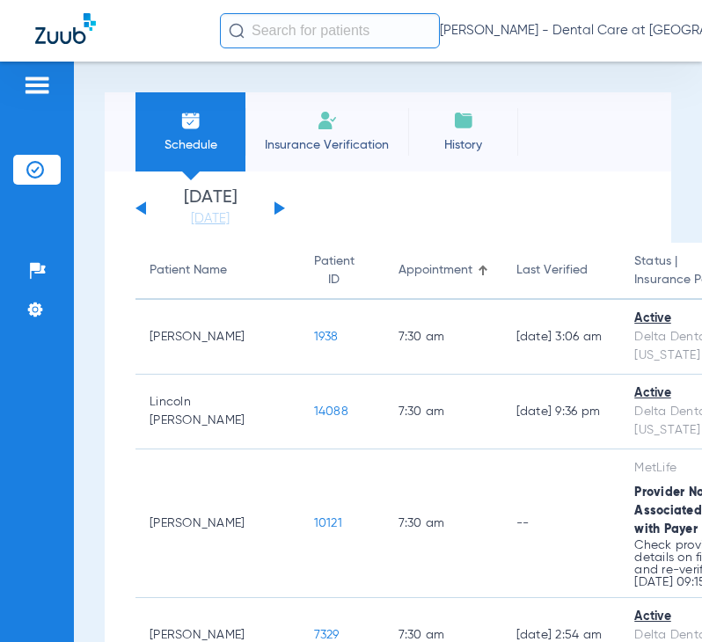 The height and width of the screenshot is (642, 702). Describe the element at coordinates (191, 120) in the screenshot. I see `img: Schedule` at that location.